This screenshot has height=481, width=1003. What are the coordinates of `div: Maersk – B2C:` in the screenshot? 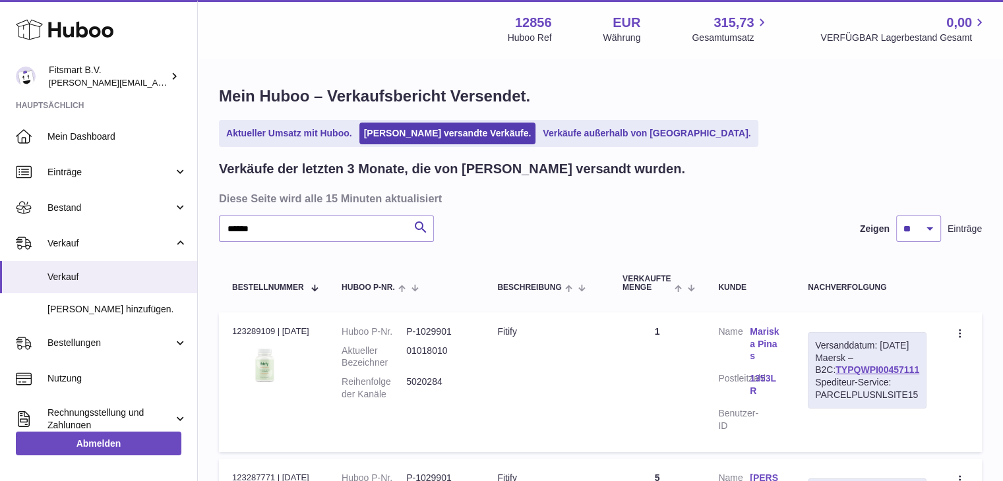 It's located at (867, 371).